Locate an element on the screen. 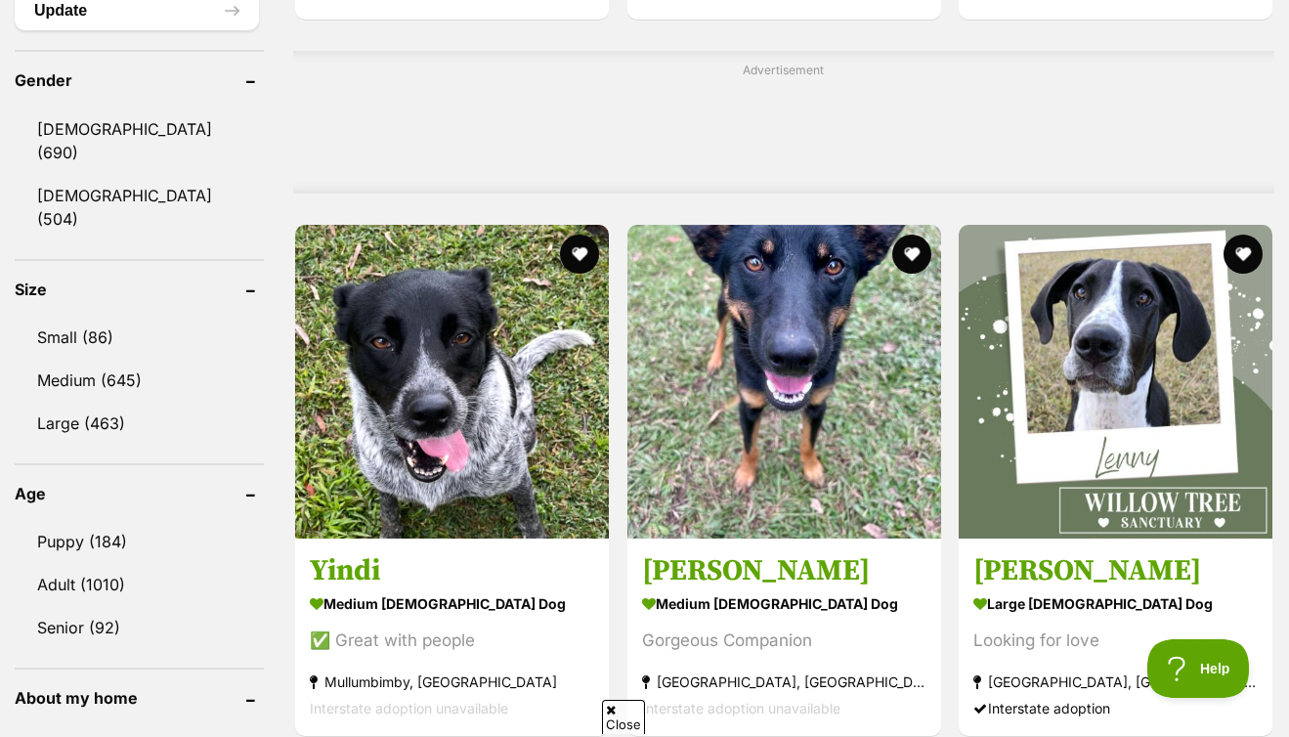 The width and height of the screenshot is (1289, 737). a: Adult (1010) is located at coordinates (139, 585).